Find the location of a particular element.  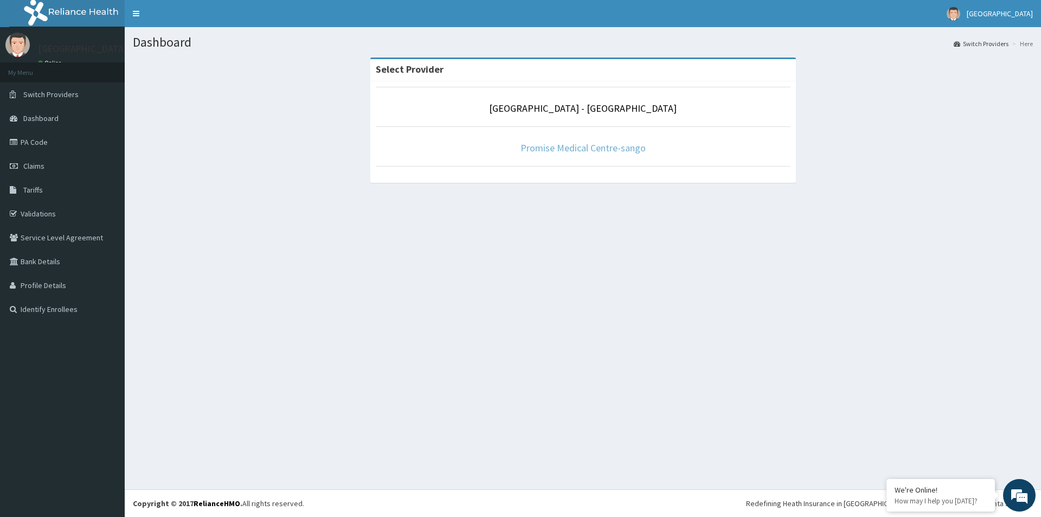

li: Here is located at coordinates (1021, 43).